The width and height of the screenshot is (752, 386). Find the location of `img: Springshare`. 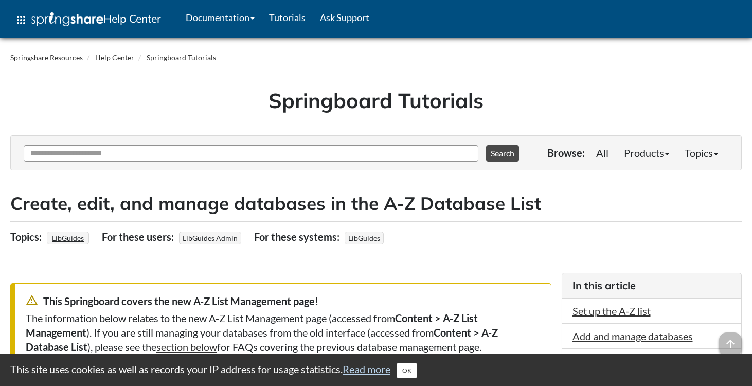

img: Springshare is located at coordinates (67, 19).